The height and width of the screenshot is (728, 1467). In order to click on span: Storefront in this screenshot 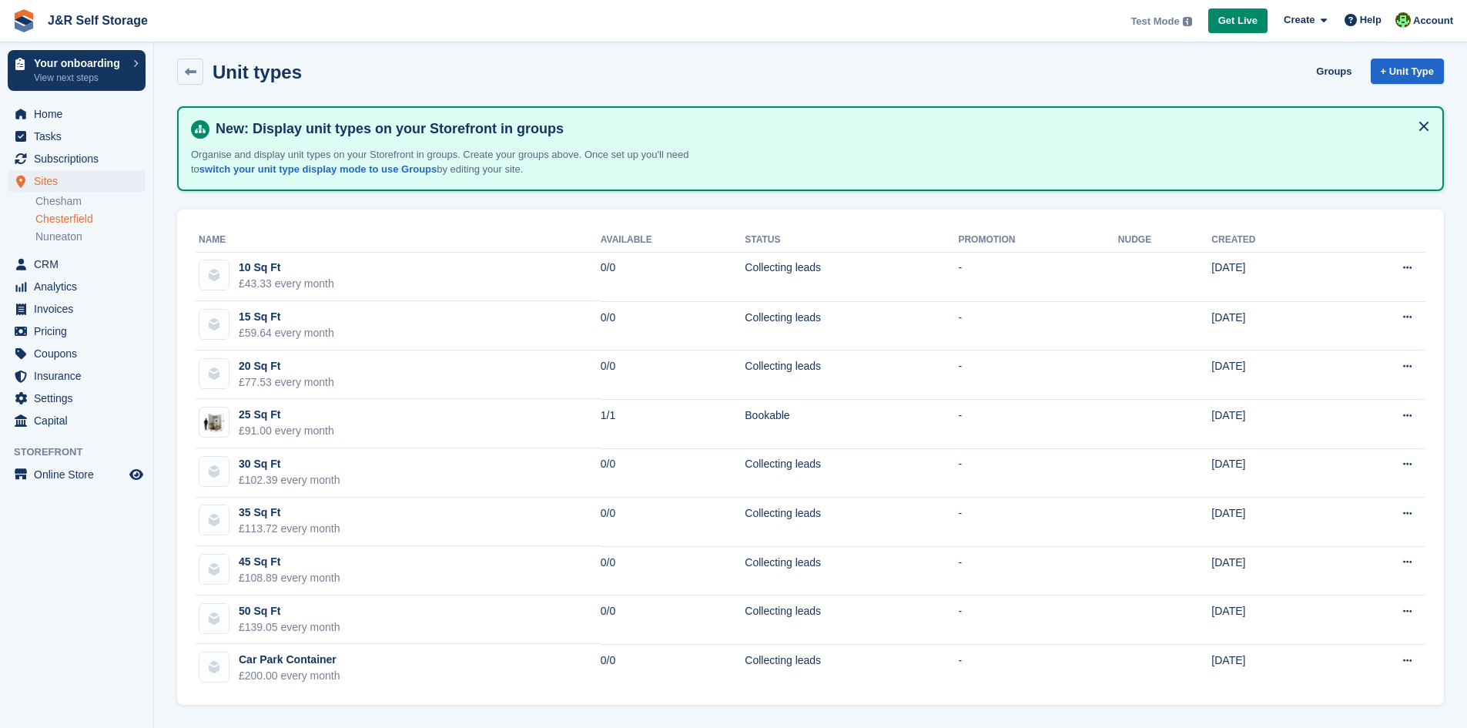, I will do `click(83, 452)`.